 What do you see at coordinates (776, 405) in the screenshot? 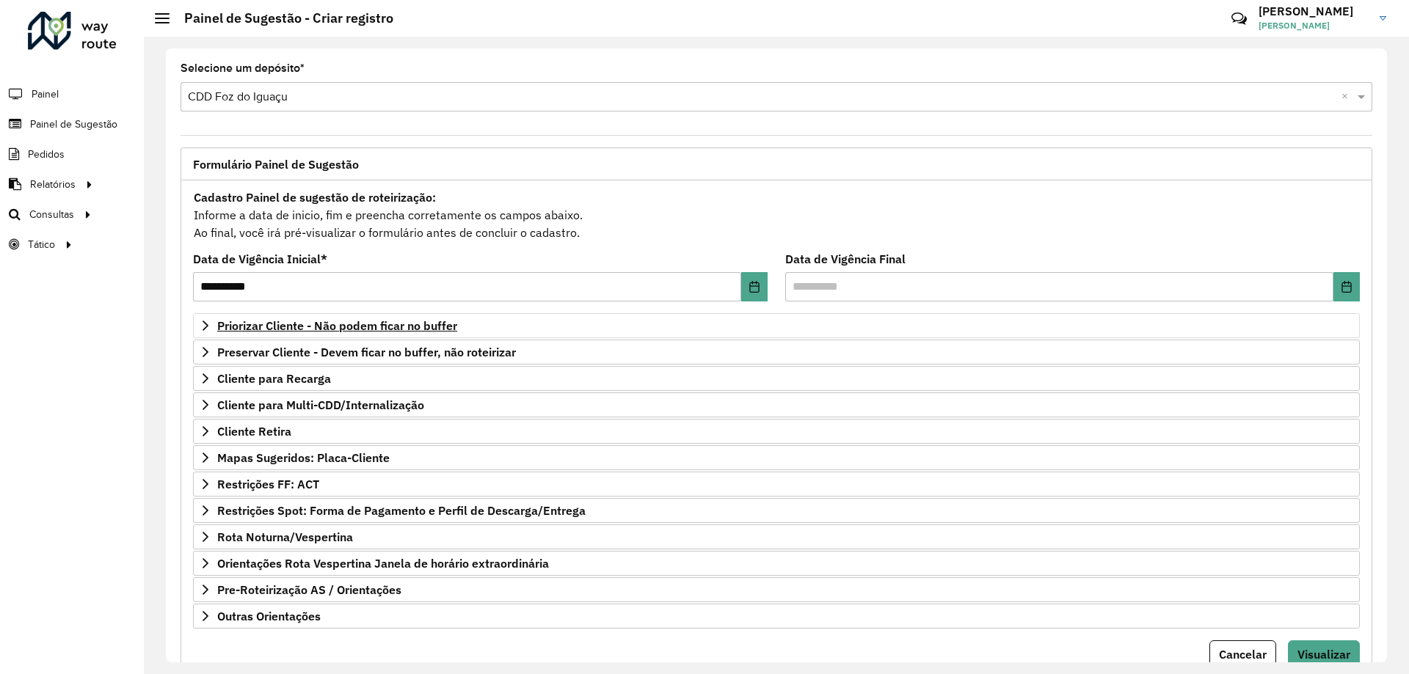
I see `a: Cliente para Multi-CDD/Internalização` at bounding box center [776, 405].